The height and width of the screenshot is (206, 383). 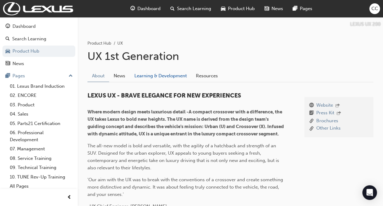 What do you see at coordinates (39, 39) in the screenshot?
I see `a: Search Learning` at bounding box center [39, 39].